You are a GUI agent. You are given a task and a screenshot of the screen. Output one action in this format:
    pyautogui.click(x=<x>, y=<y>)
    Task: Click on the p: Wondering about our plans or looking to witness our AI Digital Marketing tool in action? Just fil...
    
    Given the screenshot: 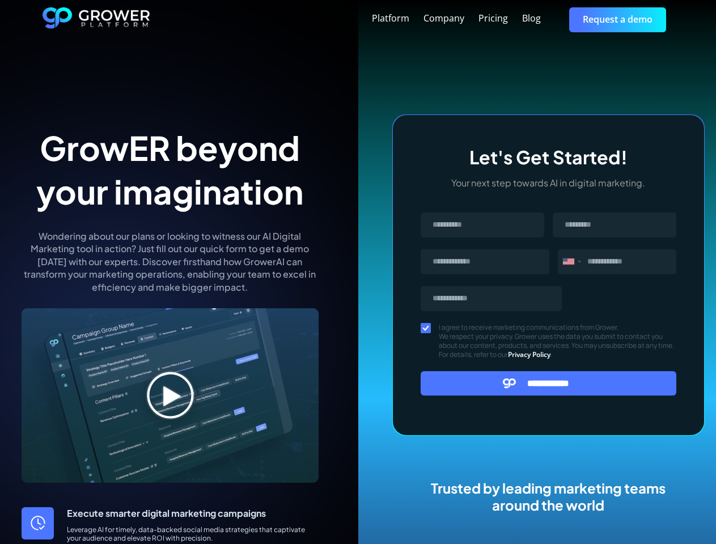 What is the action you would take?
    pyautogui.click(x=170, y=262)
    